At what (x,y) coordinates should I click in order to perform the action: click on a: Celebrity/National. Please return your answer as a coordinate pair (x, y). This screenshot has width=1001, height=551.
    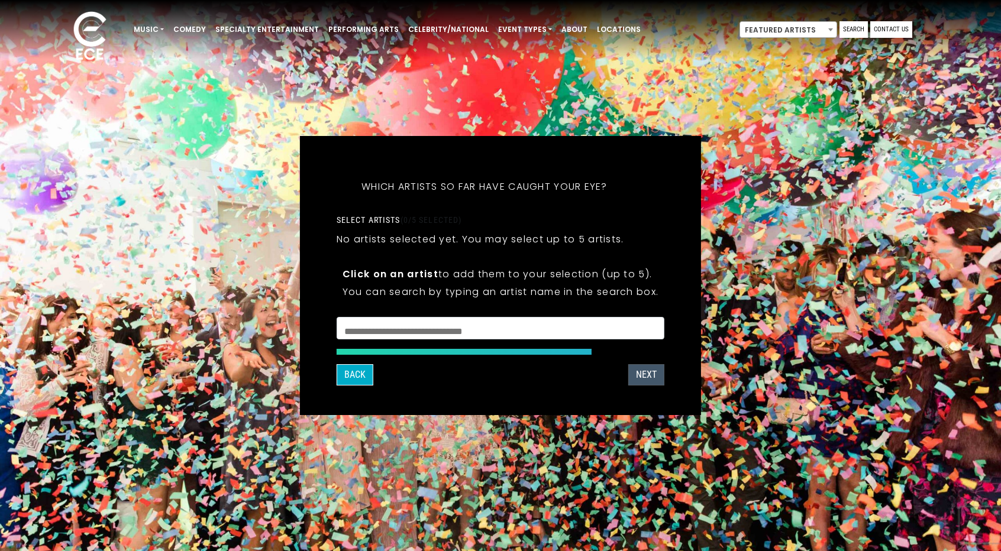
    Looking at the image, I should click on (449, 30).